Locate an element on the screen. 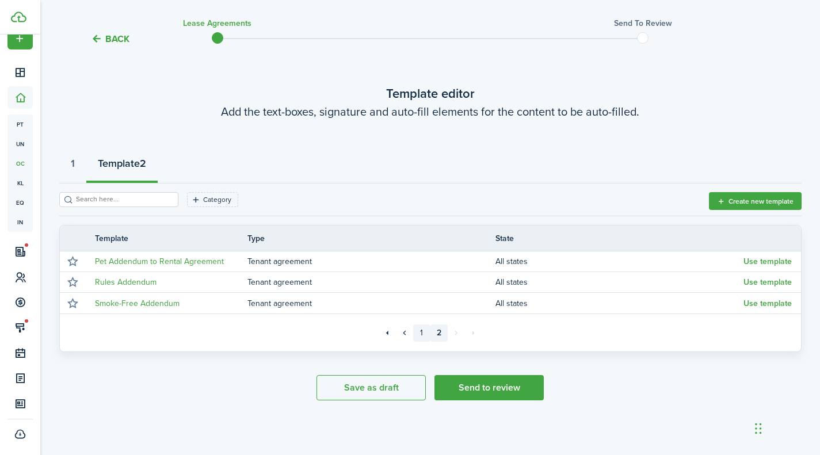  a: Last is located at coordinates (473, 333).